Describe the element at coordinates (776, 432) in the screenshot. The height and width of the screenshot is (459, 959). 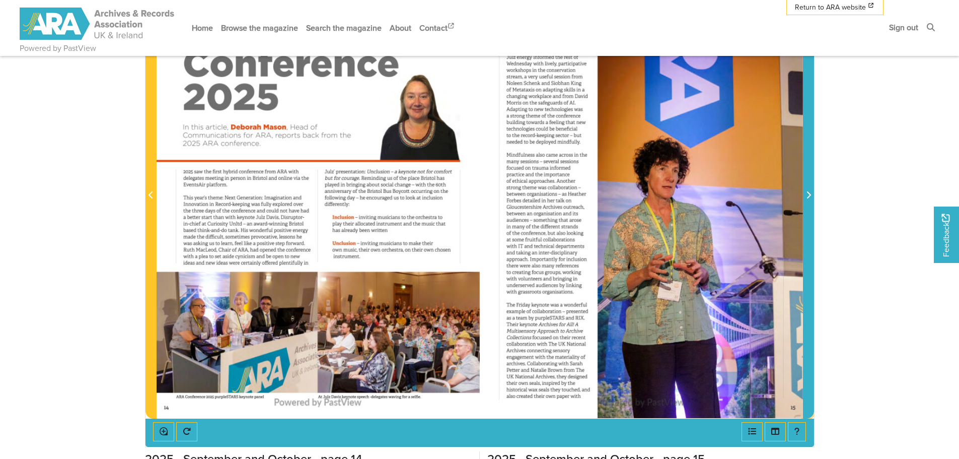
I see `button: Thumbnails` at that location.